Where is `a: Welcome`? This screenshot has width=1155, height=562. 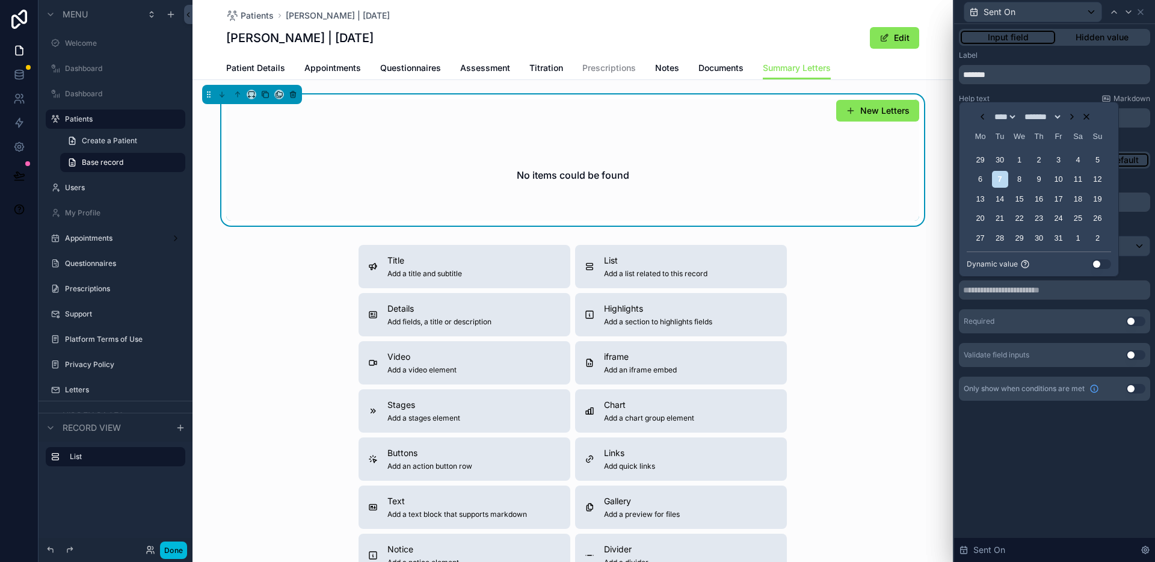 a: Welcome is located at coordinates (121, 43).